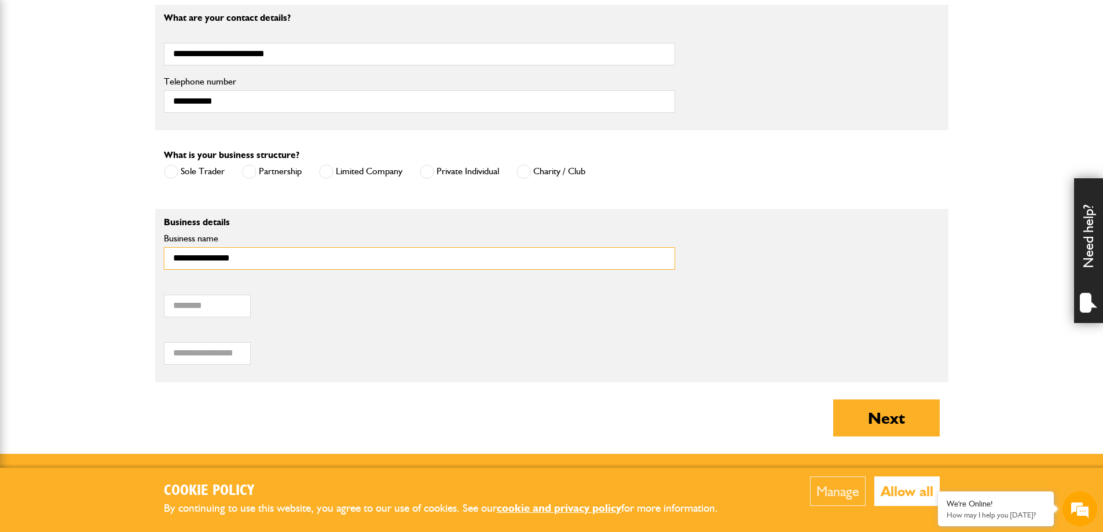  I want to click on div: Chat with us now, so click(127, 72).